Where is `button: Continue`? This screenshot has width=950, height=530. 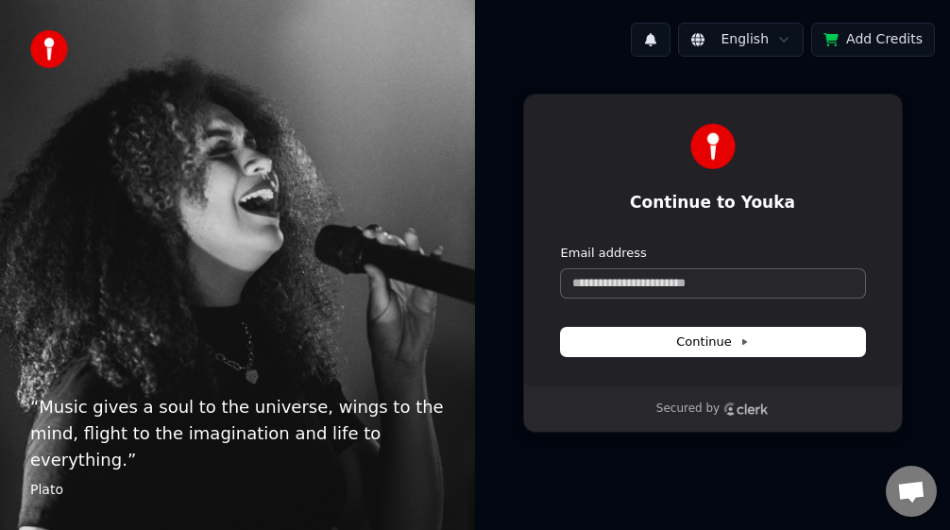
button: Continue is located at coordinates (713, 342).